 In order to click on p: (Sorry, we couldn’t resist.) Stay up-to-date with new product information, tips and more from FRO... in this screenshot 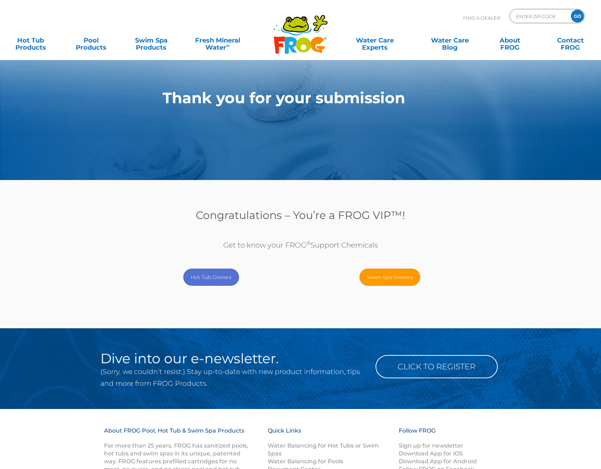, I will do `click(233, 378)`.